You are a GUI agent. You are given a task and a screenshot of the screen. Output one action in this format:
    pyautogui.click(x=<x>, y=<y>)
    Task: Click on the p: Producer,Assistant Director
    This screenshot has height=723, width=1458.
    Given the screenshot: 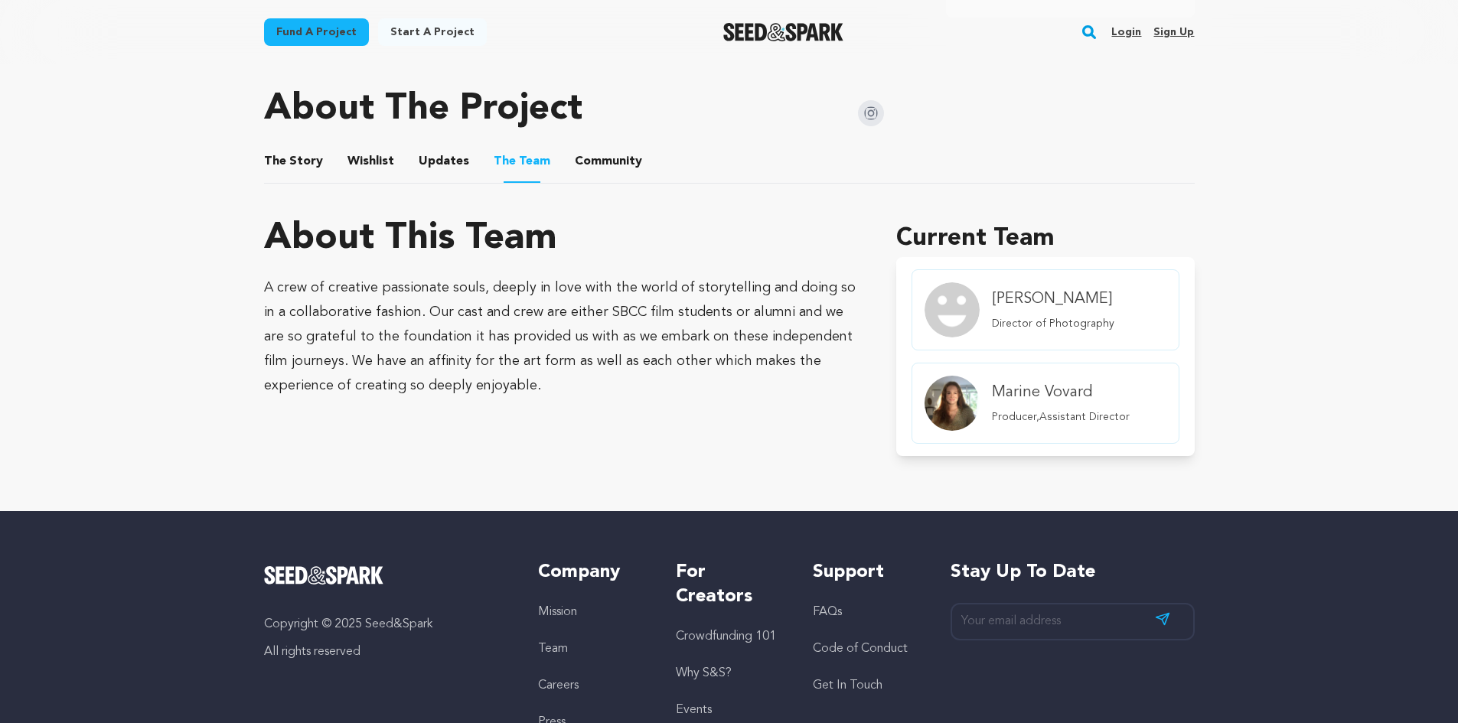 What is the action you would take?
    pyautogui.click(x=1061, y=417)
    